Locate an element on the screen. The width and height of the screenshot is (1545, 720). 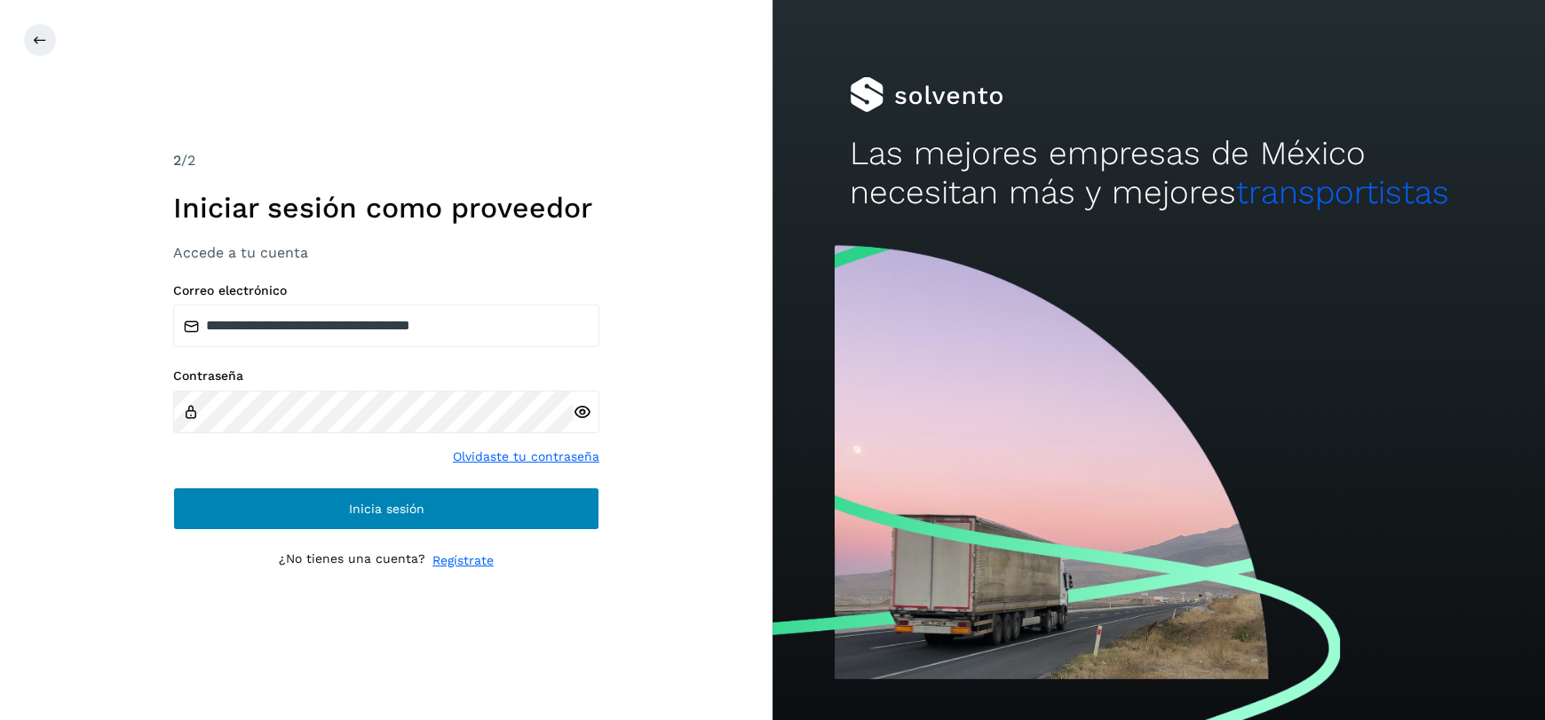
span: Inicia sesión is located at coordinates (386, 509).